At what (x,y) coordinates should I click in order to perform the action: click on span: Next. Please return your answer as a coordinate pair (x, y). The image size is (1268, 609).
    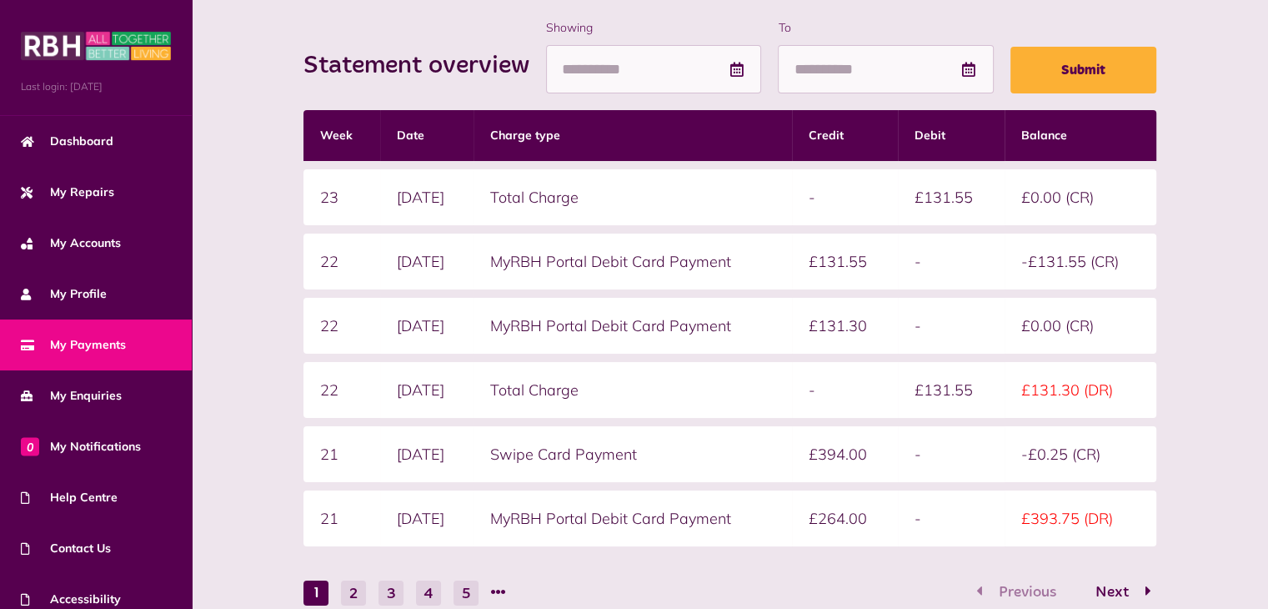
    Looking at the image, I should click on (1112, 592).